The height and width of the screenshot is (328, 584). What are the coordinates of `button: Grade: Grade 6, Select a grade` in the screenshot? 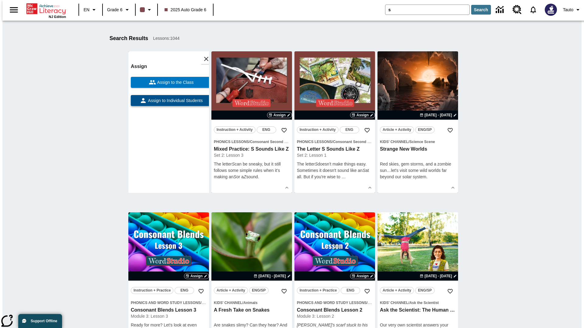 It's located at (119, 10).